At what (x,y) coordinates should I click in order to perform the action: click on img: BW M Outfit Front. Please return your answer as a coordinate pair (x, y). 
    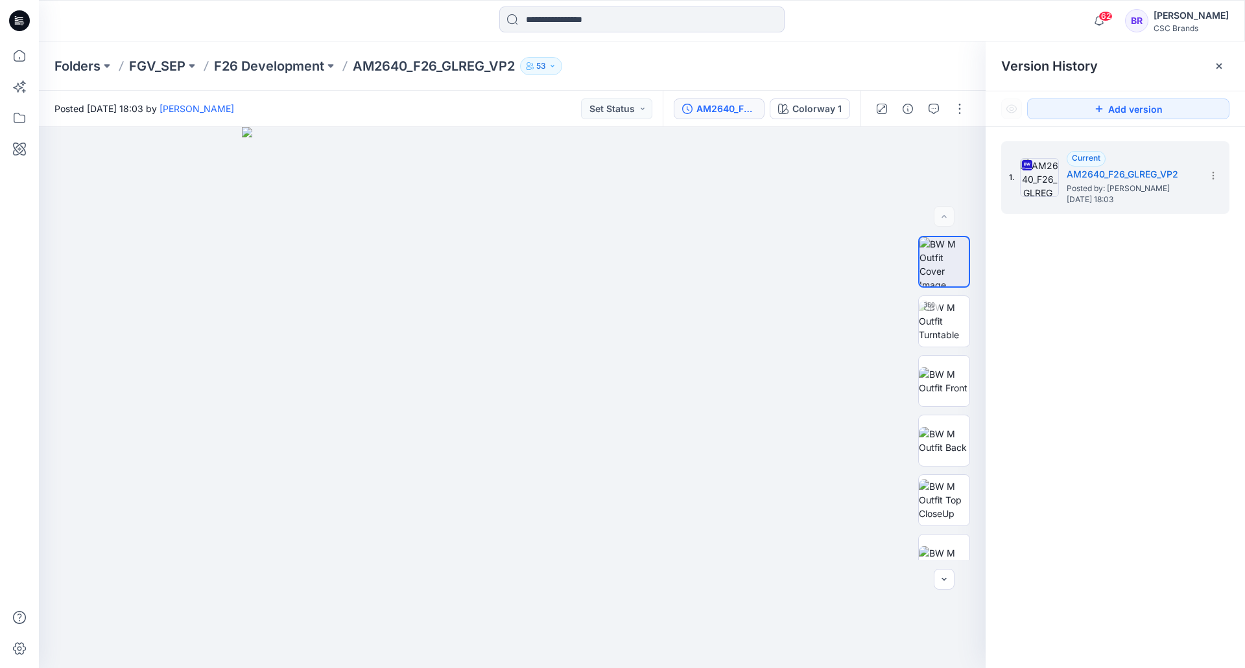
    Looking at the image, I should click on (944, 381).